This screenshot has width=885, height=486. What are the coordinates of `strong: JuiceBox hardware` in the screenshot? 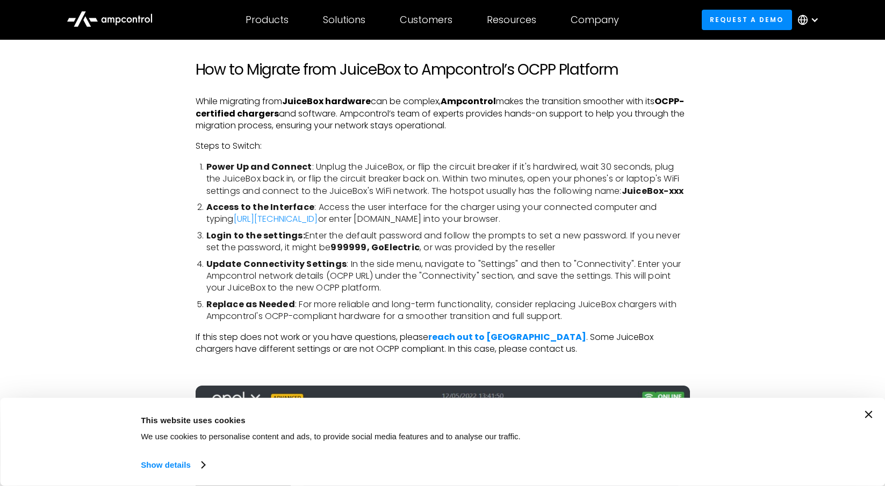 It's located at (326, 101).